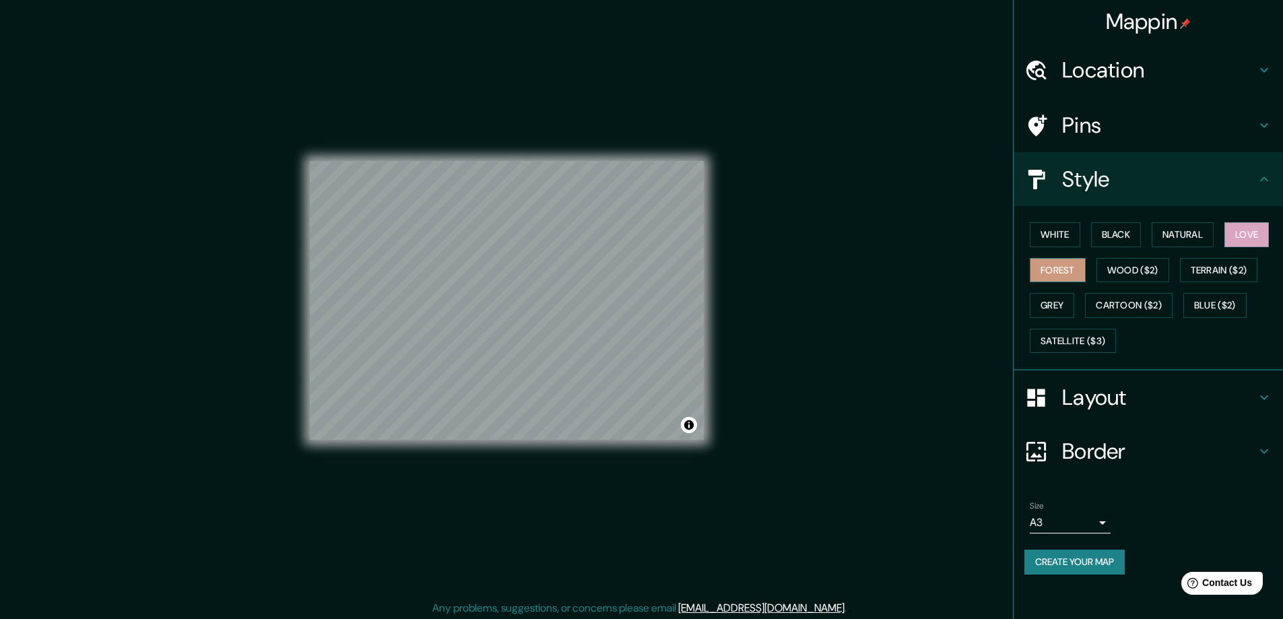 The height and width of the screenshot is (619, 1283). What do you see at coordinates (1215, 305) in the screenshot?
I see `button: Blue ($2)` at bounding box center [1215, 305].